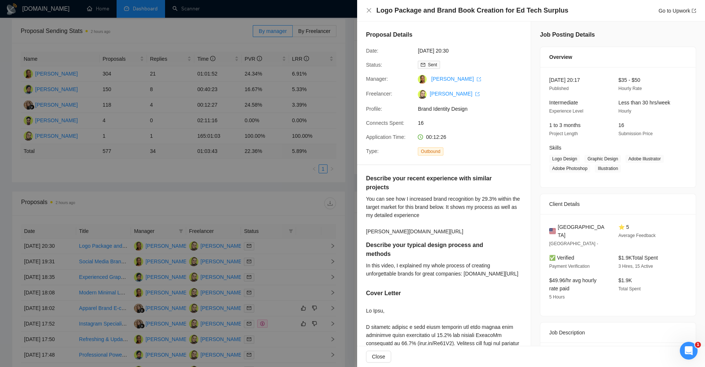  Describe the element at coordinates (473, 109) in the screenshot. I see `span: Brand Identity Design` at that location.